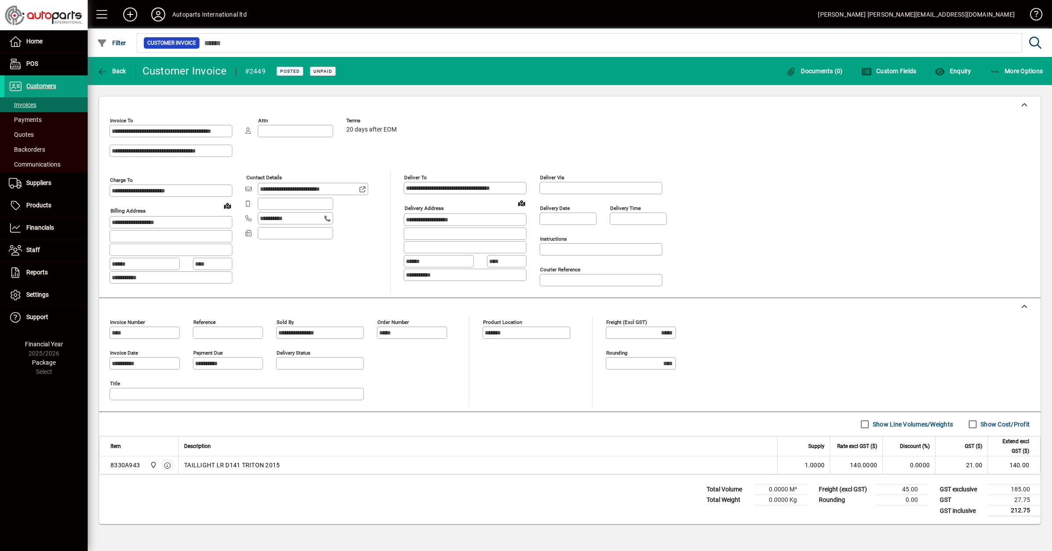  Describe the element at coordinates (35, 164) in the screenshot. I see `span: Communications` at that location.